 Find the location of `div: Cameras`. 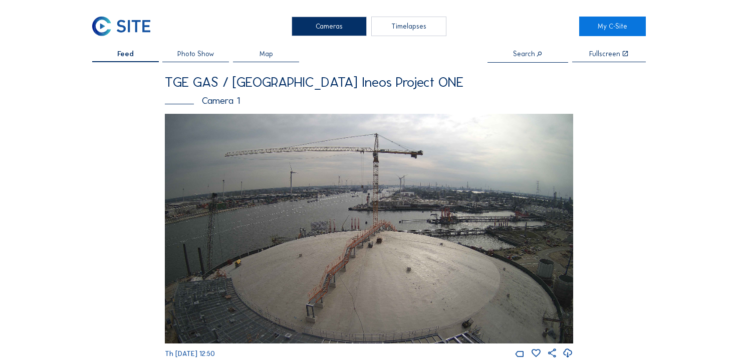

div: Cameras is located at coordinates (329, 26).